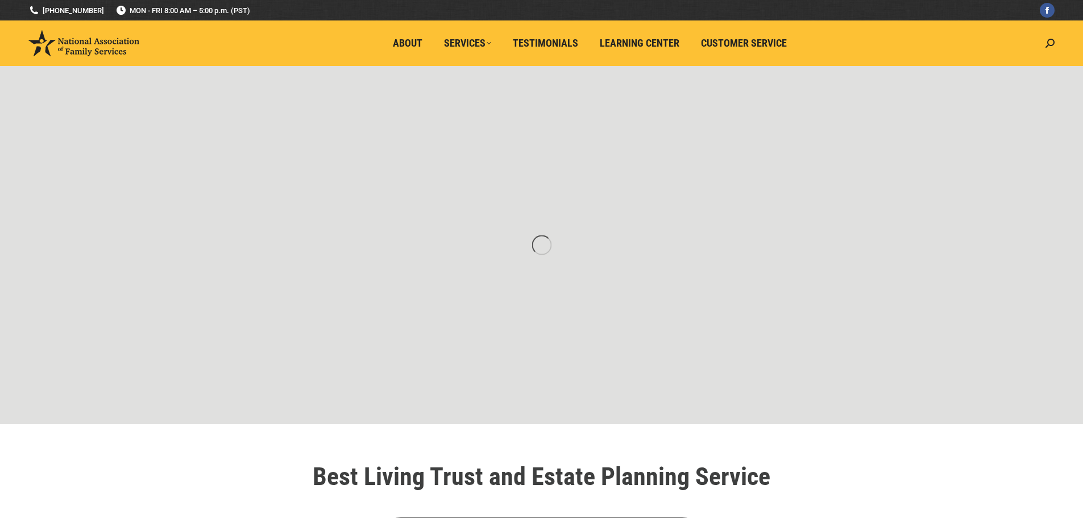 This screenshot has height=518, width=1083. I want to click on a: Learning Center, so click(640, 43).